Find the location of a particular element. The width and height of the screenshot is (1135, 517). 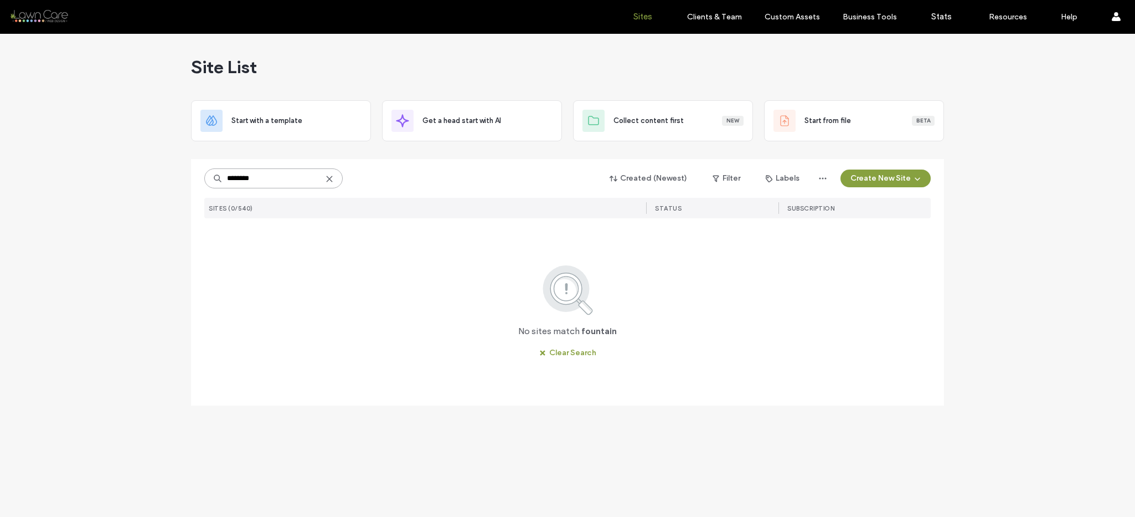

label: Sites is located at coordinates (643, 17).